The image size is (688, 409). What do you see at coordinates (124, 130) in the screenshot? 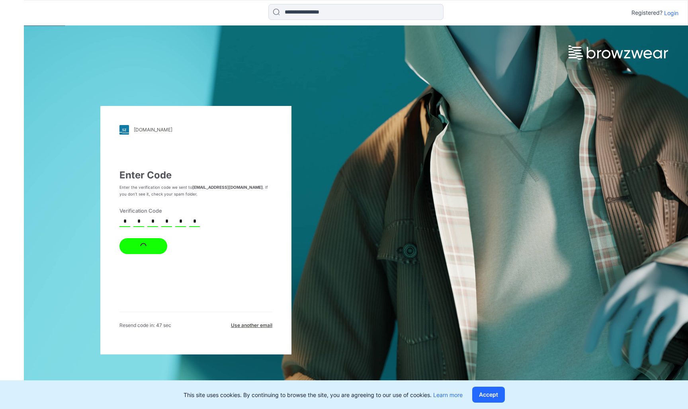
I see `img: stylezone-logo.562084cfcfab977791bfbf7441f1a819.svg` at bounding box center [124, 130].